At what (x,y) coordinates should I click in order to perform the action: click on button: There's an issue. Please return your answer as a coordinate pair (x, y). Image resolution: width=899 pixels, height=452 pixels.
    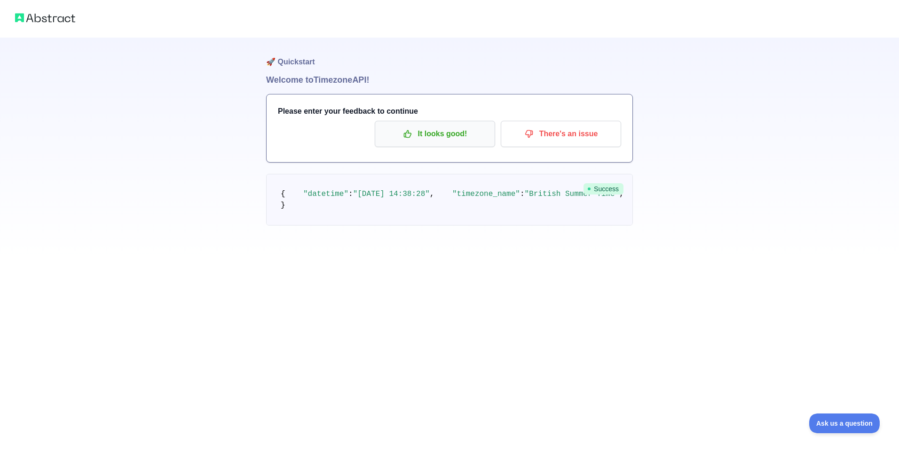
    Looking at the image, I should click on (561, 134).